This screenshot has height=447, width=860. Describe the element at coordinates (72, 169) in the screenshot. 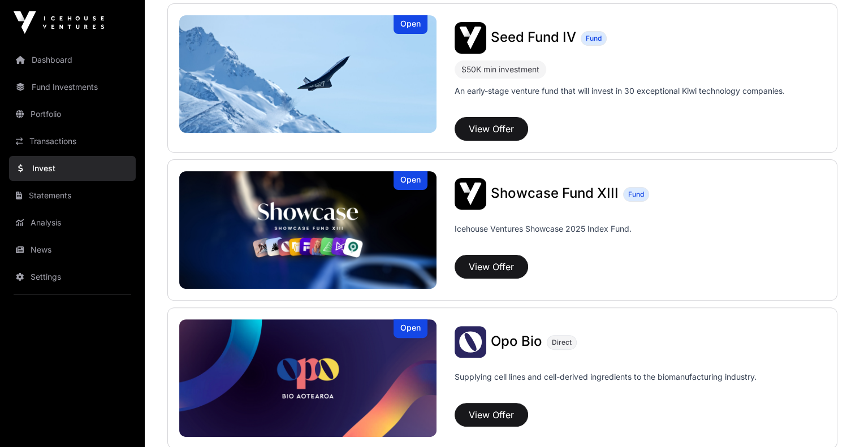

I see `a: Invest` at that location.